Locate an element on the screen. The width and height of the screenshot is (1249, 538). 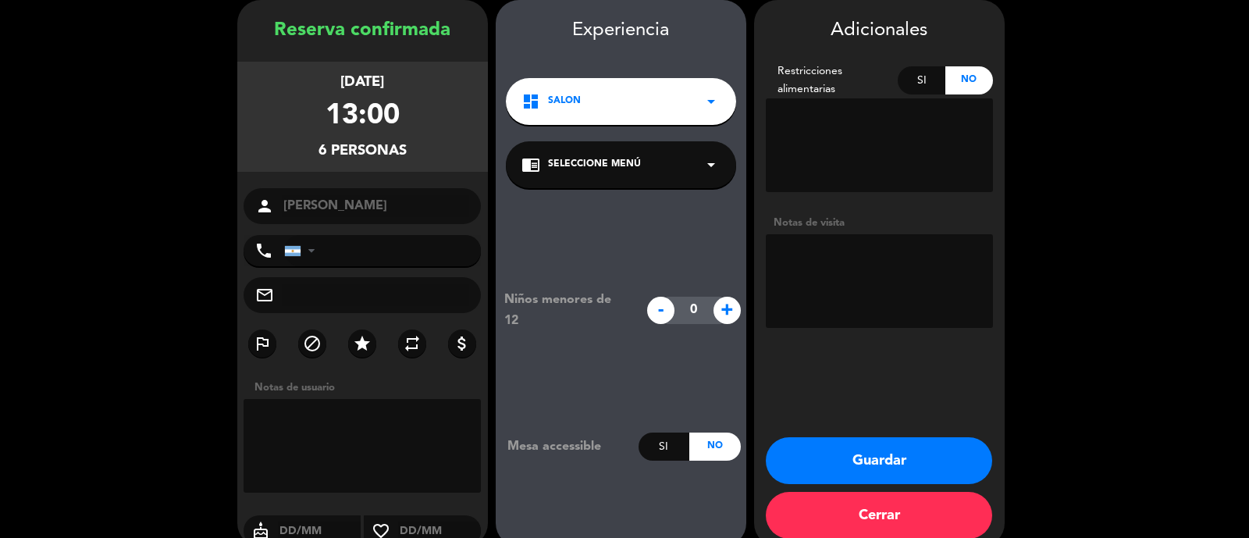
div: Restricciones alimentarias is located at coordinates (832, 80).